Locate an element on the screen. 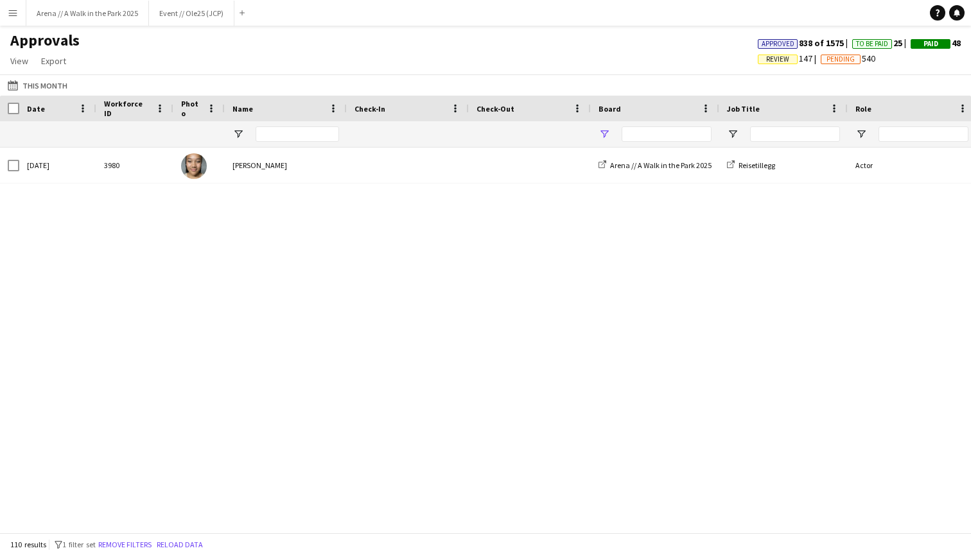 The height and width of the screenshot is (555, 971). span: Date is located at coordinates (36, 108).